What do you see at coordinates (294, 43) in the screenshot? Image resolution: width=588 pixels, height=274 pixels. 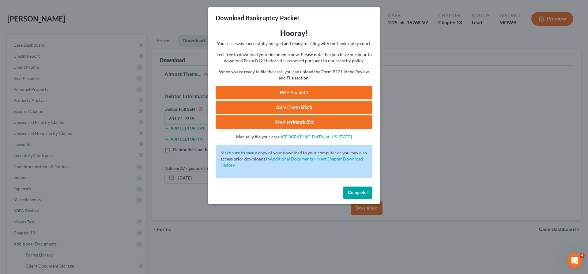 I see `p: Your case was successfully merged and ready for filing with the bankruptcy court.` at bounding box center [294, 43].